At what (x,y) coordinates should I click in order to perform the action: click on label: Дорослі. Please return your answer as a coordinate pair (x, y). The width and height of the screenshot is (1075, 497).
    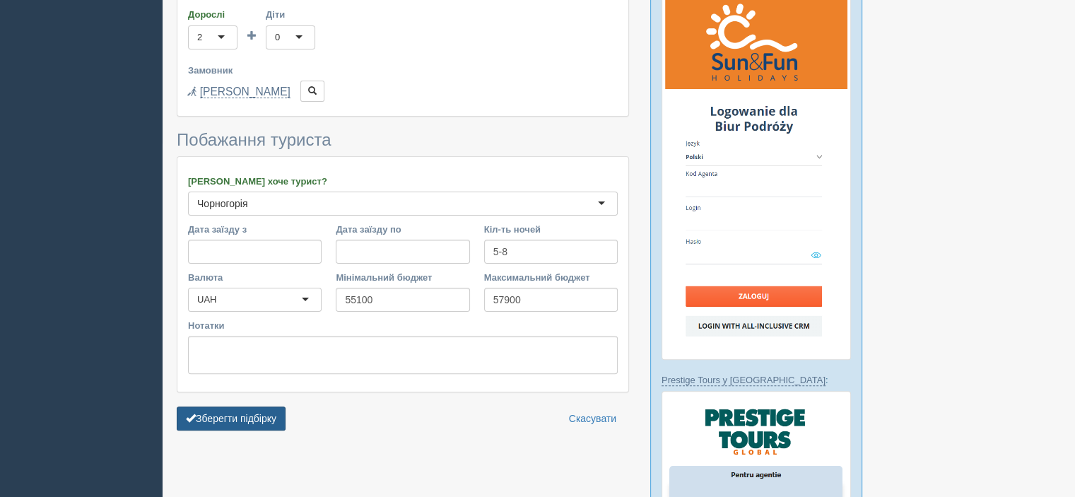
    Looking at the image, I should click on (213, 14).